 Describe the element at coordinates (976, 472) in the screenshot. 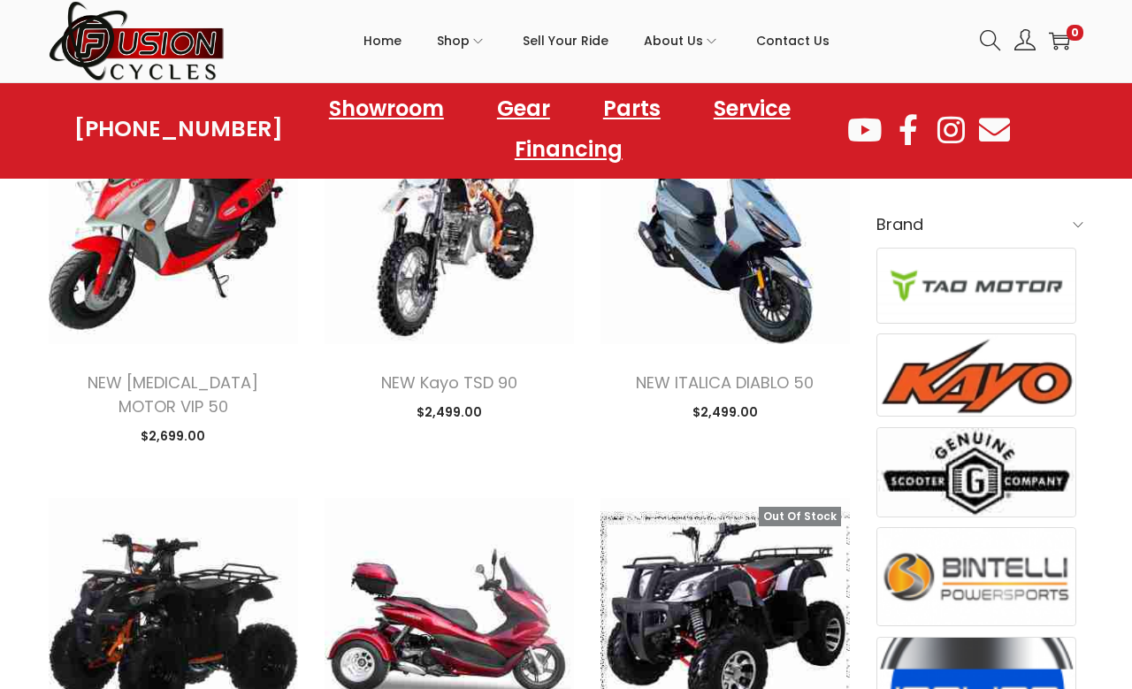

I see `img: Genuine` at that location.